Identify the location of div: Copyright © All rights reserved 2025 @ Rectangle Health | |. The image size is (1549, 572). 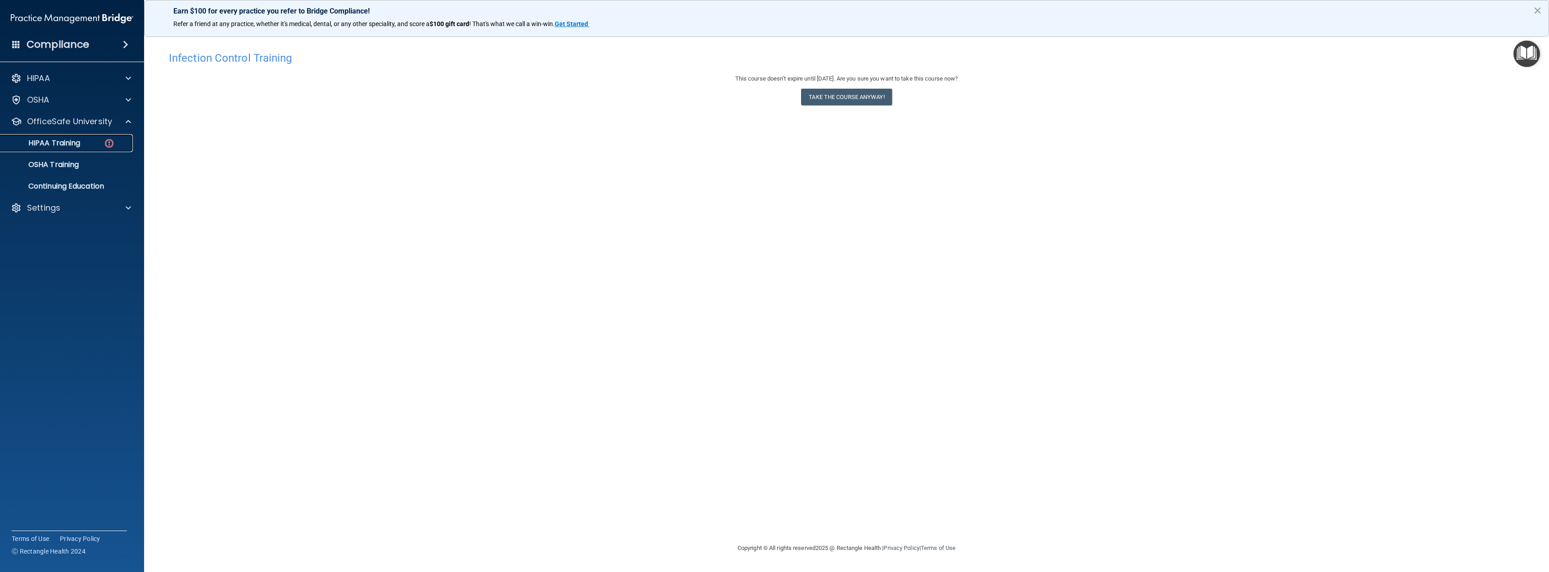
(847, 548).